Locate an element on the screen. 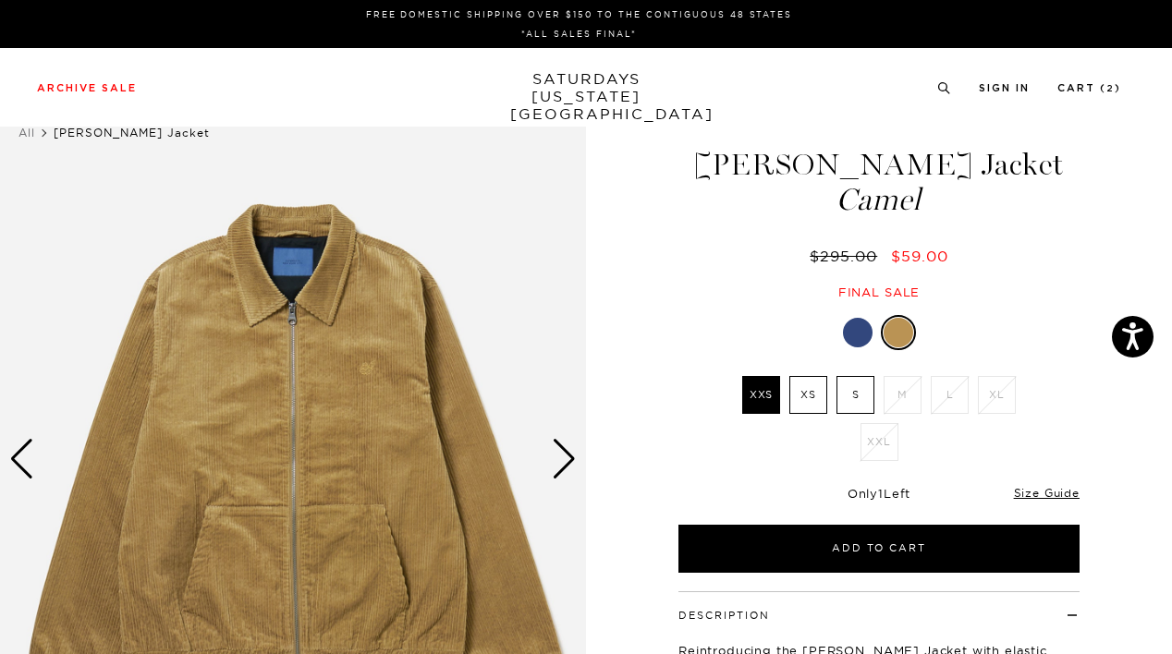 Image resolution: width=1172 pixels, height=654 pixels. button: Add to Cart is located at coordinates (879, 549).